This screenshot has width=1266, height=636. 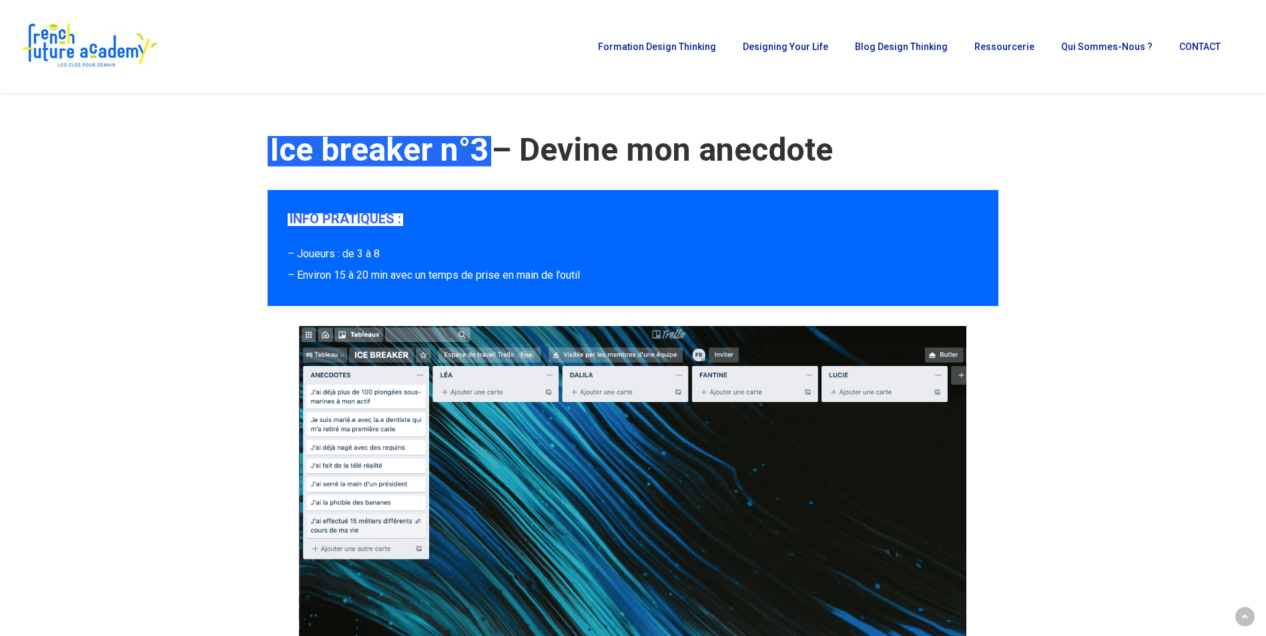 I want to click on strong: Ice breaker n°3, so click(x=379, y=149).